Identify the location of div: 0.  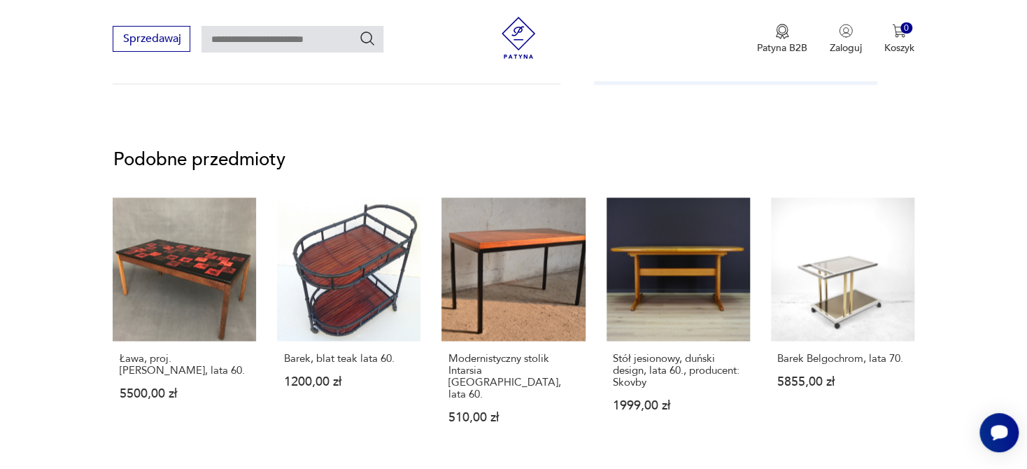
(906, 28).